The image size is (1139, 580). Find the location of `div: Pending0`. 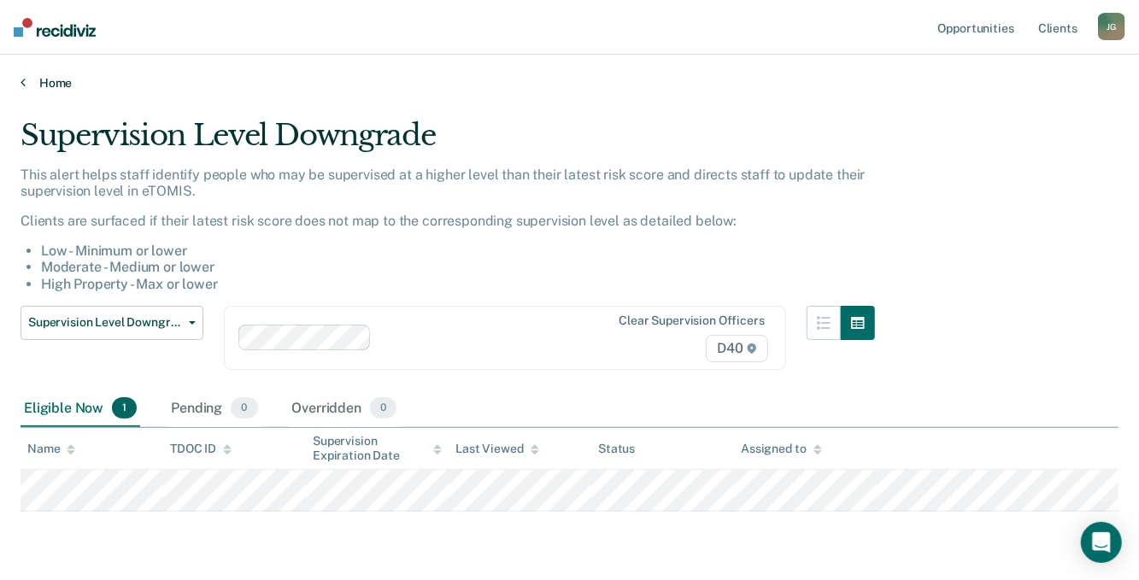

div: Pending0 is located at coordinates (214, 409).